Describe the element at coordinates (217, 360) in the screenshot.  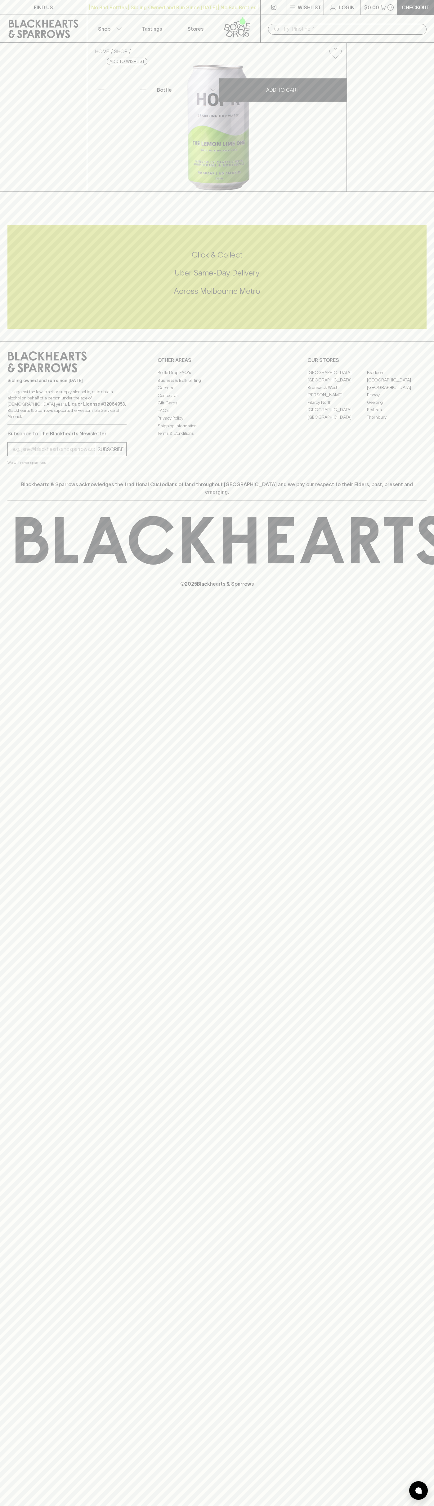
I see `p: OTHER AREAS` at that location.